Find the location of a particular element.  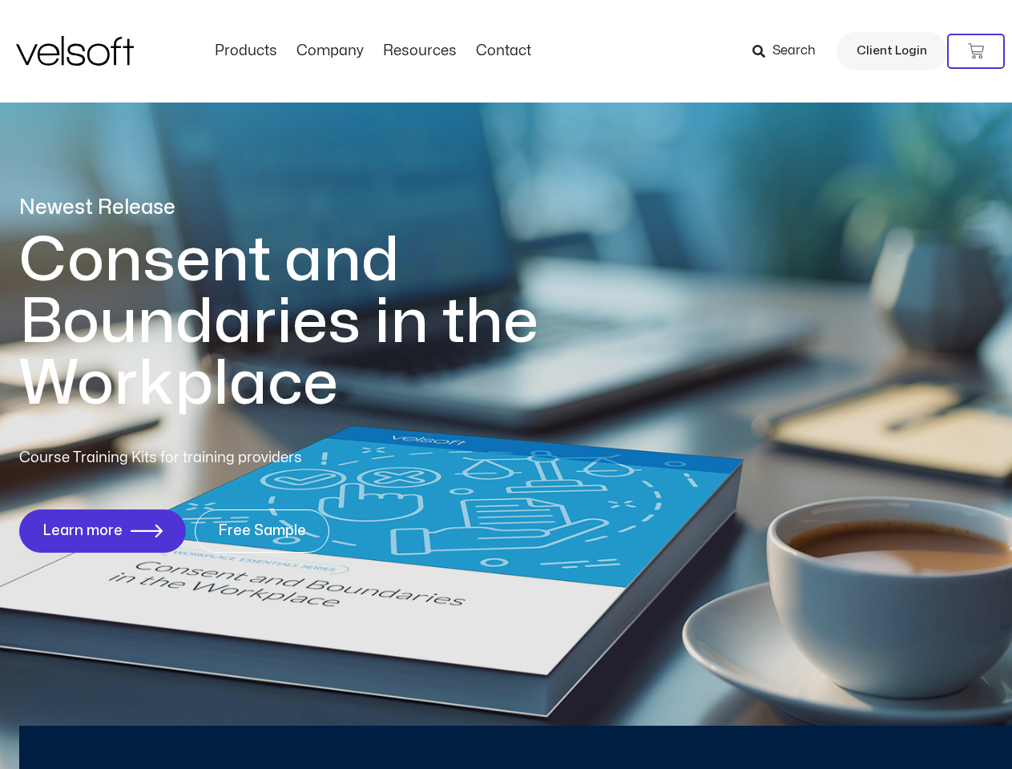

span: Client Login is located at coordinates (892, 51).